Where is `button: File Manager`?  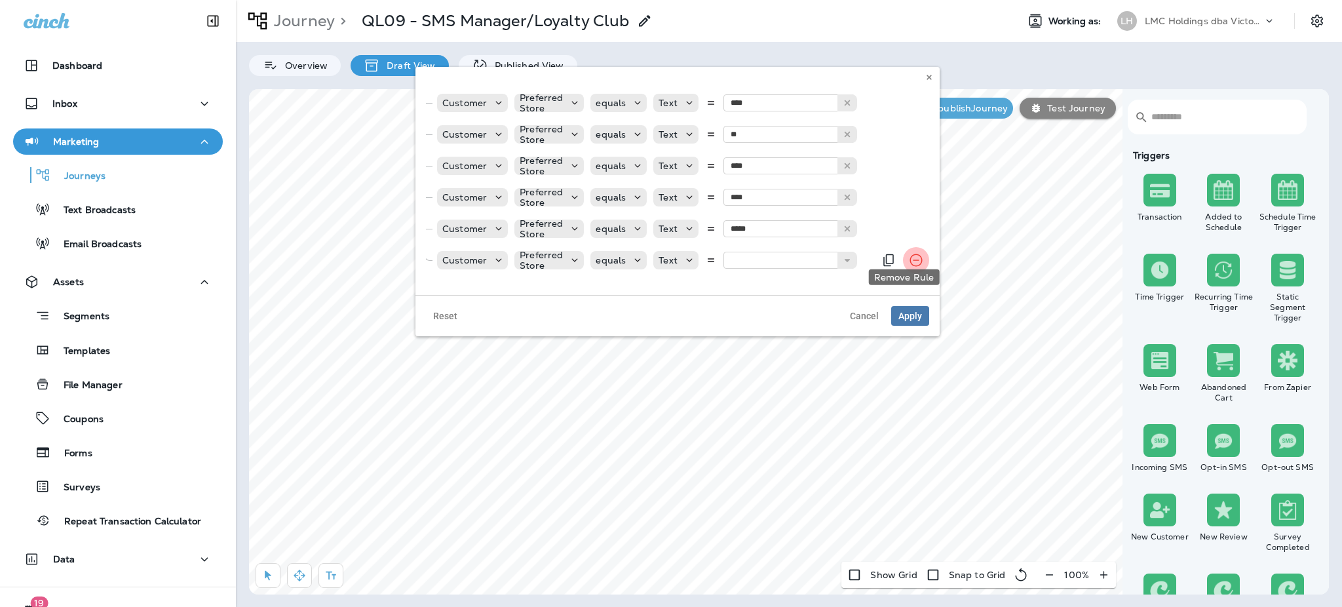
button: File Manager is located at coordinates (118, 384).